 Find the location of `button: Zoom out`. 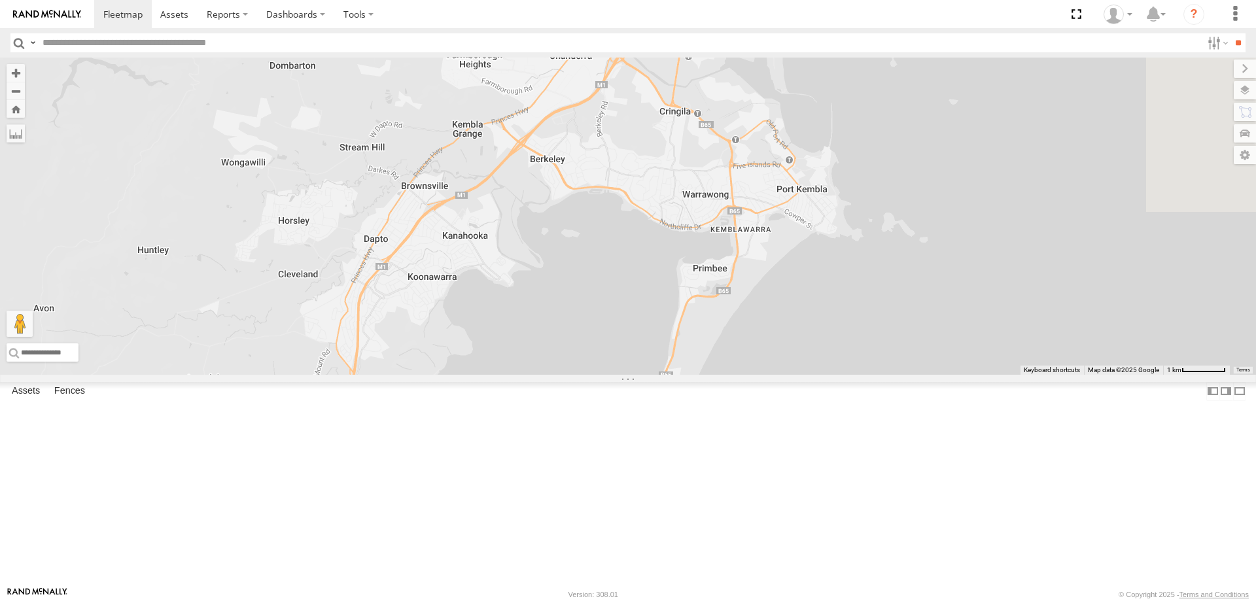

button: Zoom out is located at coordinates (16, 91).